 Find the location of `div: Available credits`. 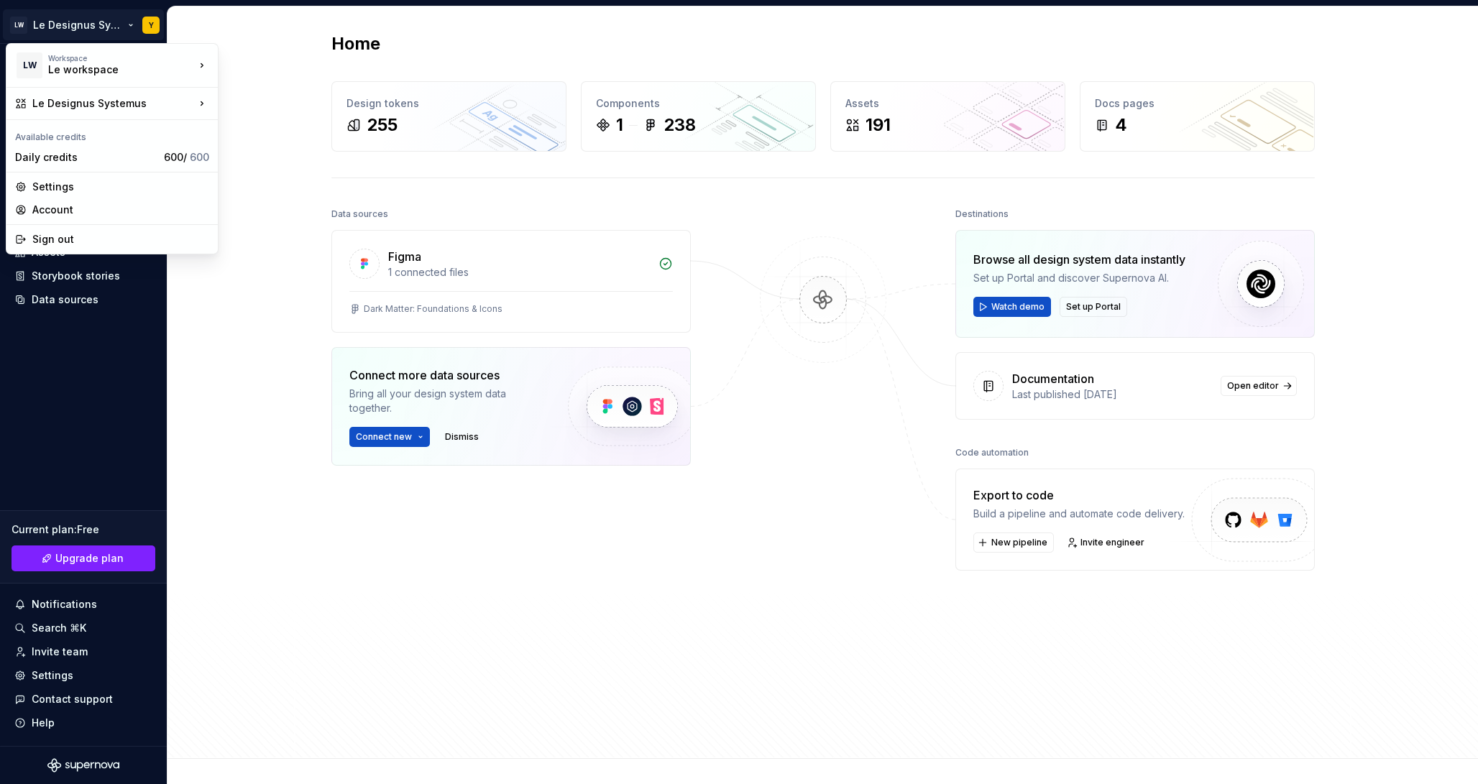

div: Available credits is located at coordinates (112, 134).